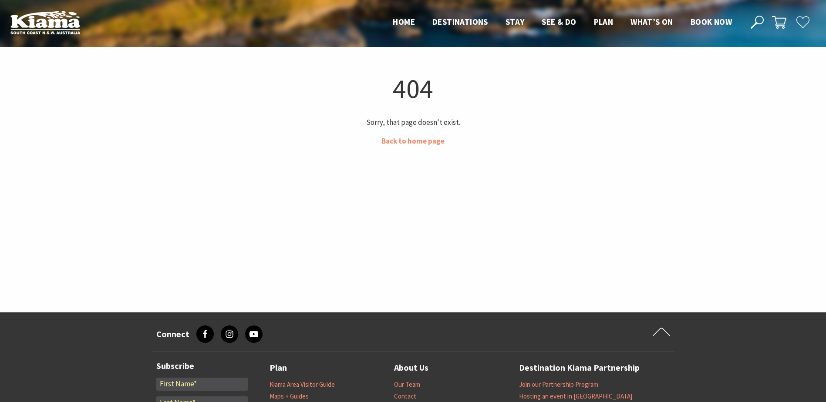  What do you see at coordinates (173, 334) in the screenshot?
I see `h3: Connect` at bounding box center [173, 334].